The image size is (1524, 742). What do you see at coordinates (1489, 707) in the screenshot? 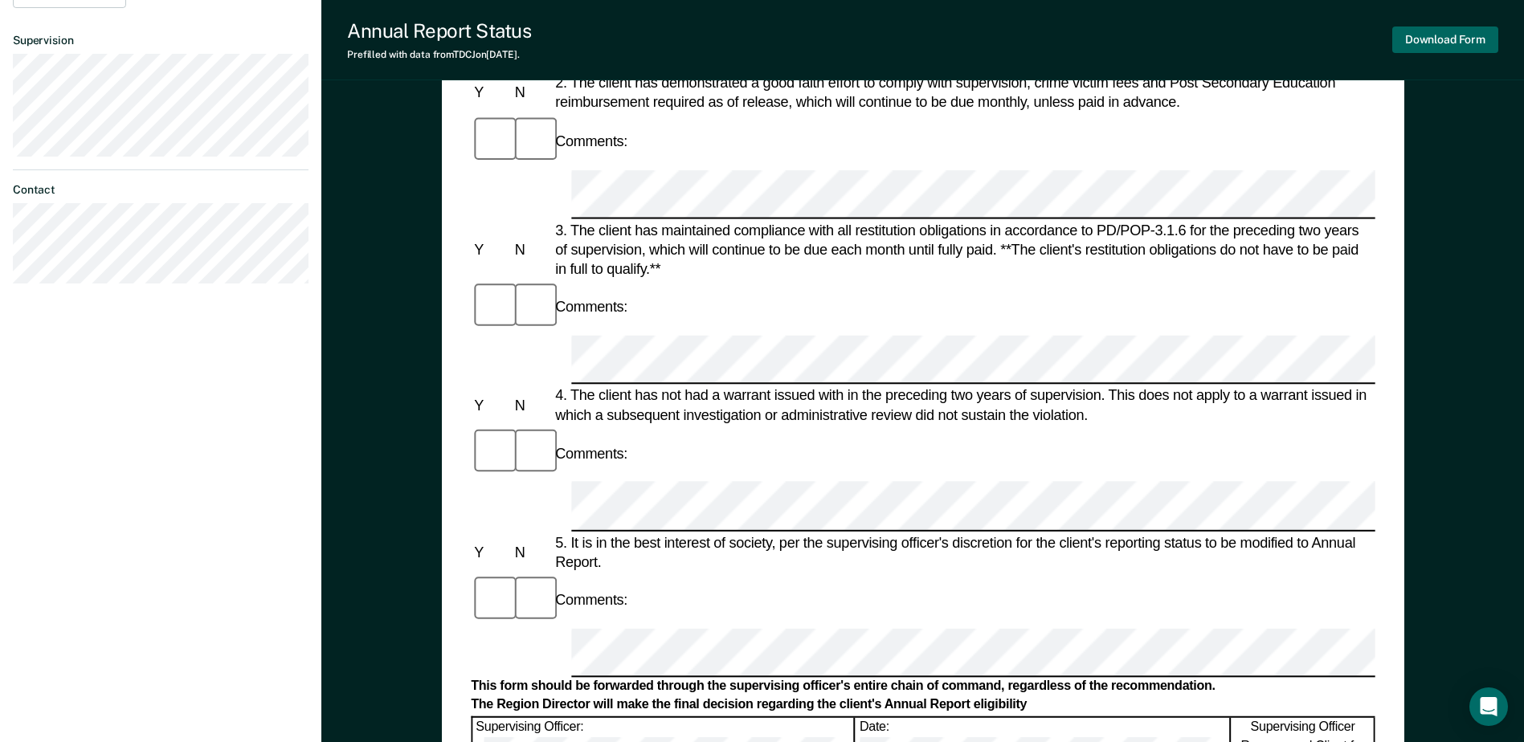
I see `div: Open Intercom Messenger` at bounding box center [1489, 707].